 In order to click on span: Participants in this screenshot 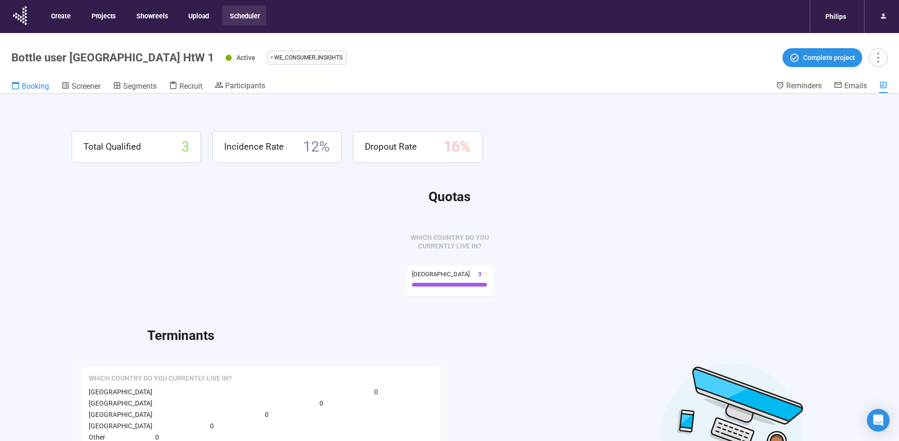, I will do `click(245, 85)`.